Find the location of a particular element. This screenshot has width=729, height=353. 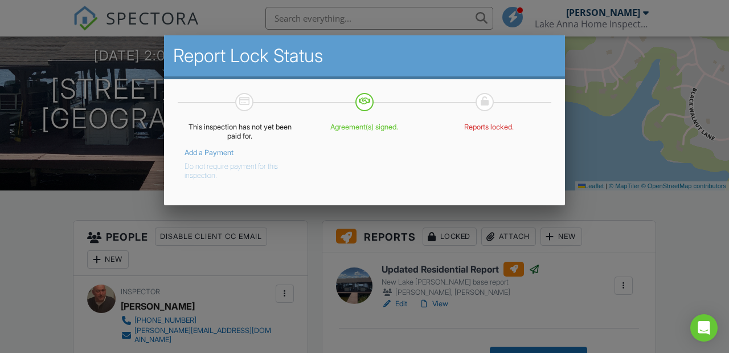

button: Do not require payment for this inspection. is located at coordinates (231, 169).